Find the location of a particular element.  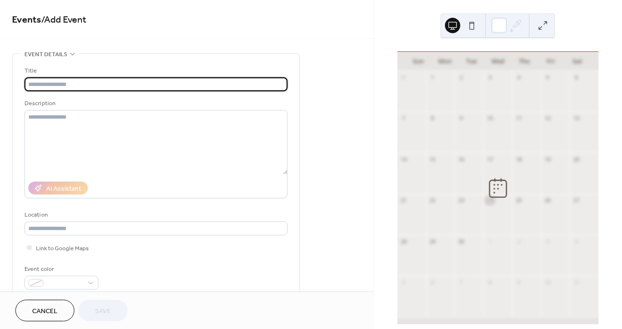

div: Sun is located at coordinates (418, 61).